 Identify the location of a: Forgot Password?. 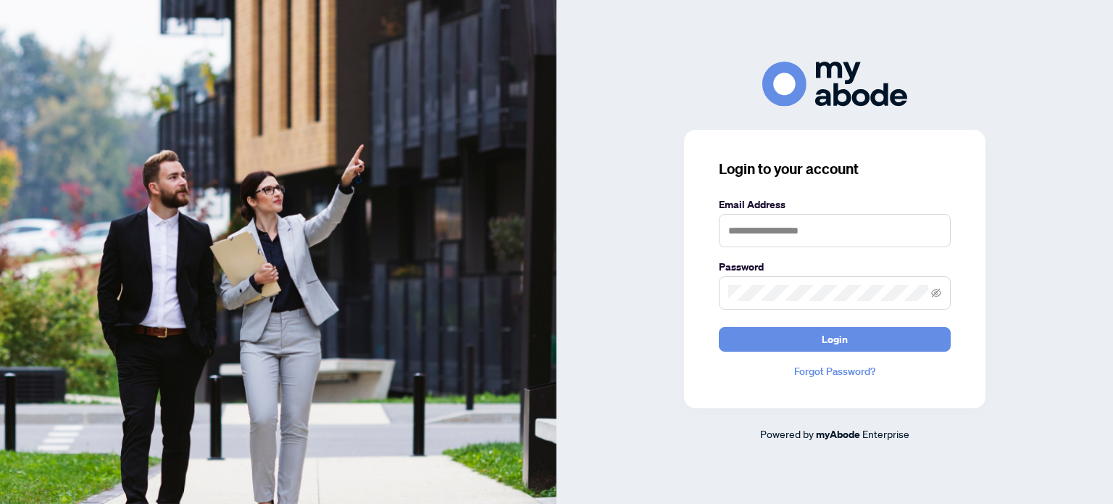
(835, 371).